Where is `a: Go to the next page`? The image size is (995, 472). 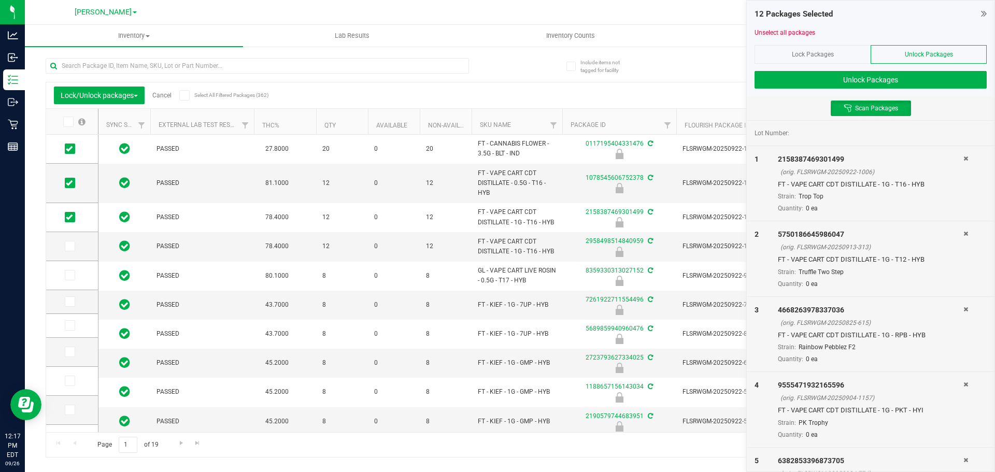 a: Go to the next page is located at coordinates (181, 444).